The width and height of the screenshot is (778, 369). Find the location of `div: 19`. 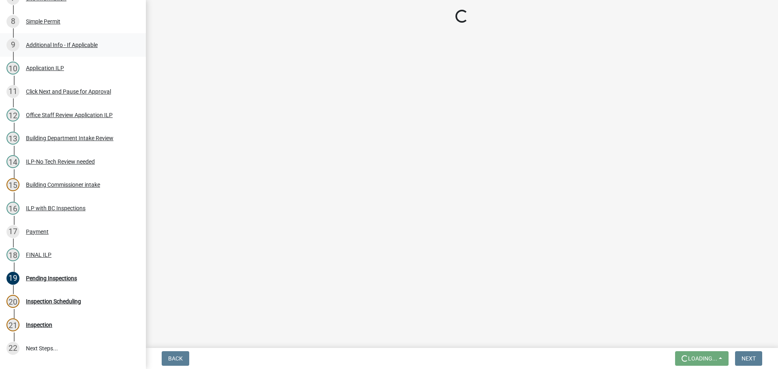

div: 19 is located at coordinates (13, 278).